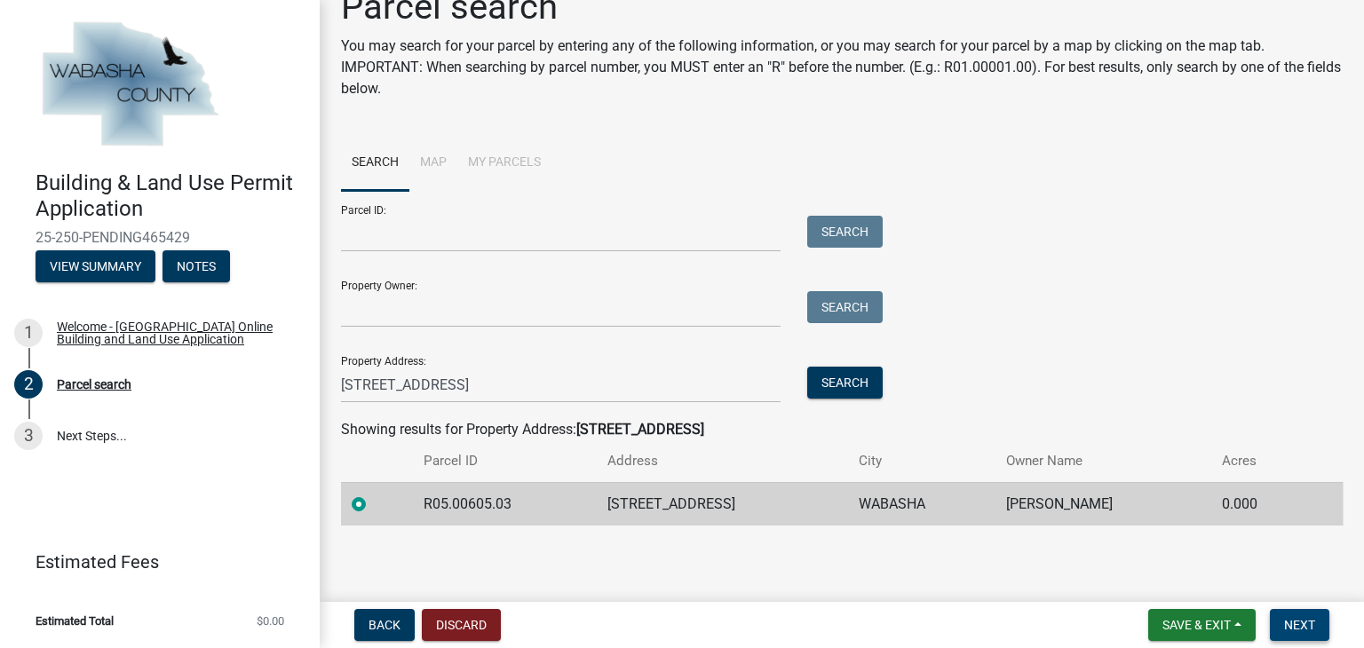 Image resolution: width=1364 pixels, height=648 pixels. I want to click on th: City, so click(922, 461).